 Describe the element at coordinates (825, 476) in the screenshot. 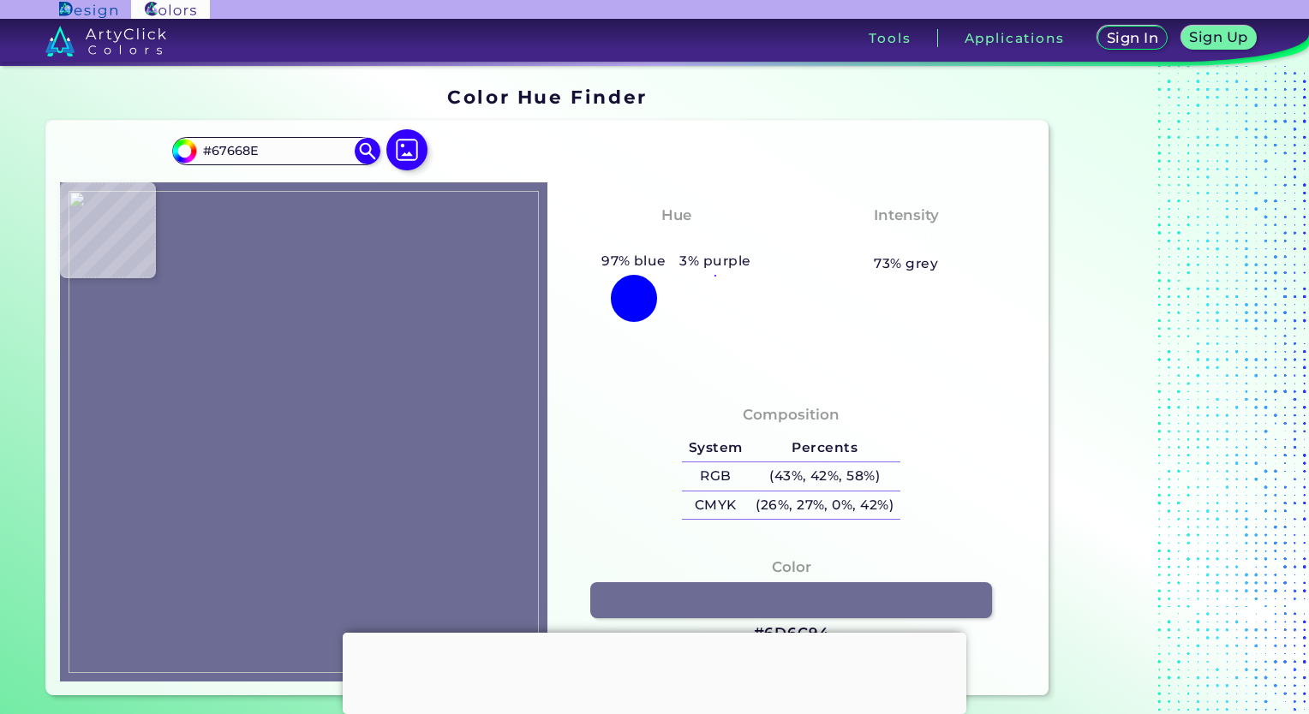

I see `h5: (43%, 42%, 58%)` at that location.